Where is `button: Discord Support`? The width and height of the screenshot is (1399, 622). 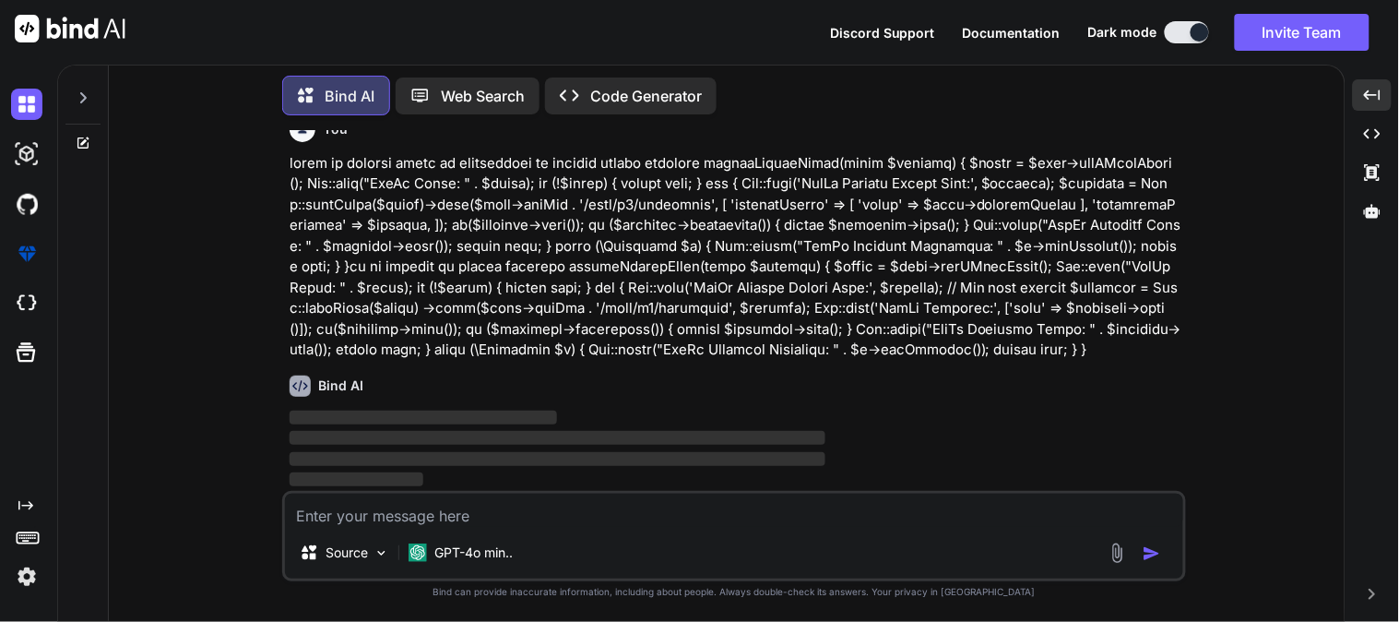
button: Discord Support is located at coordinates (883, 32).